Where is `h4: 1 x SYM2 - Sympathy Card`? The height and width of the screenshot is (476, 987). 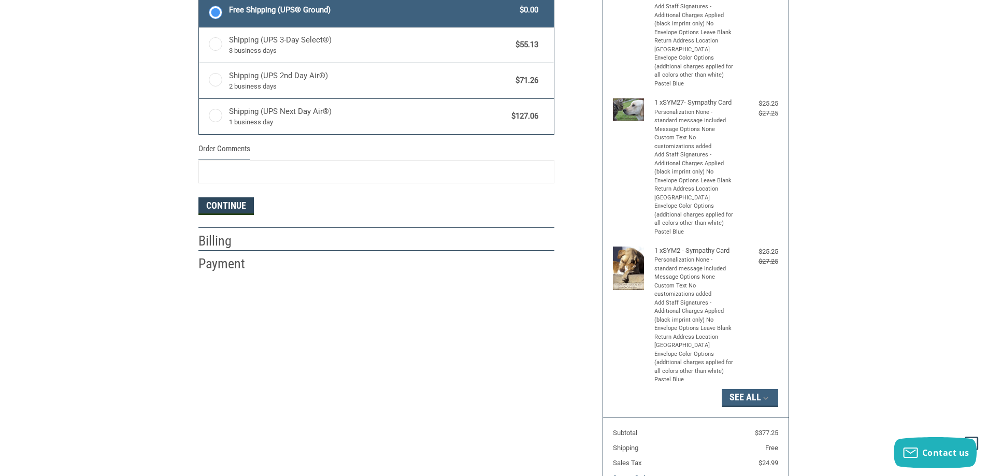
h4: 1 x SYM2 - Sympathy Card is located at coordinates (695, 251).